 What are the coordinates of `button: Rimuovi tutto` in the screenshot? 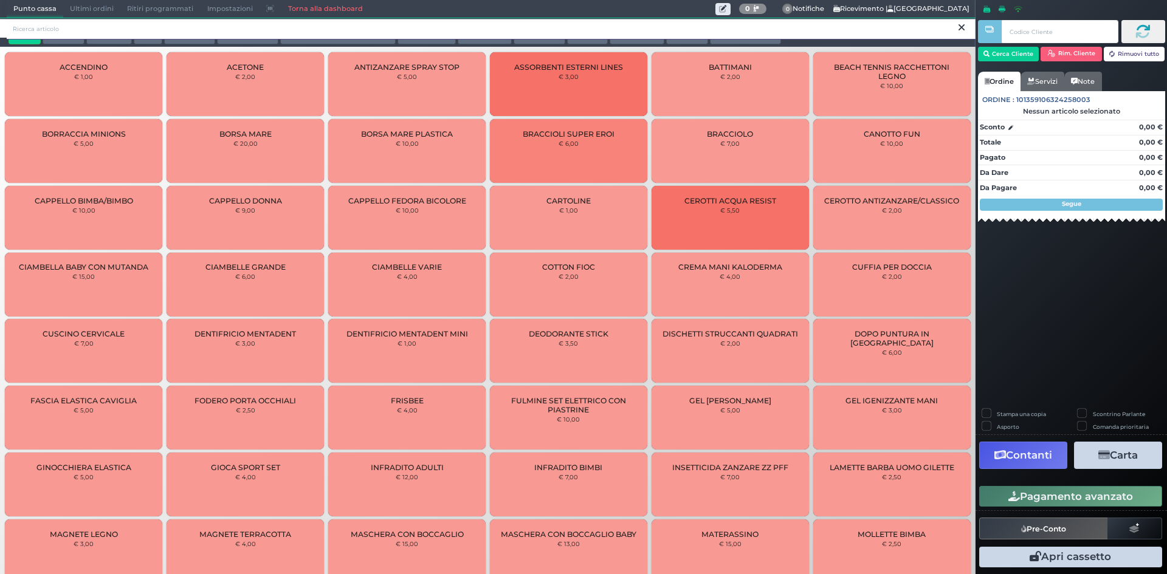 It's located at (1134, 54).